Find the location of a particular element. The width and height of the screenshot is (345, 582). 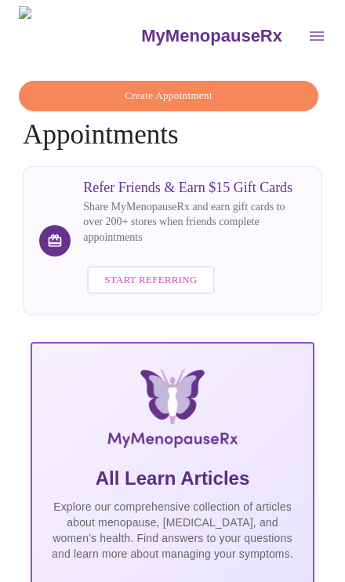

h4: Appointments is located at coordinates (173, 115).